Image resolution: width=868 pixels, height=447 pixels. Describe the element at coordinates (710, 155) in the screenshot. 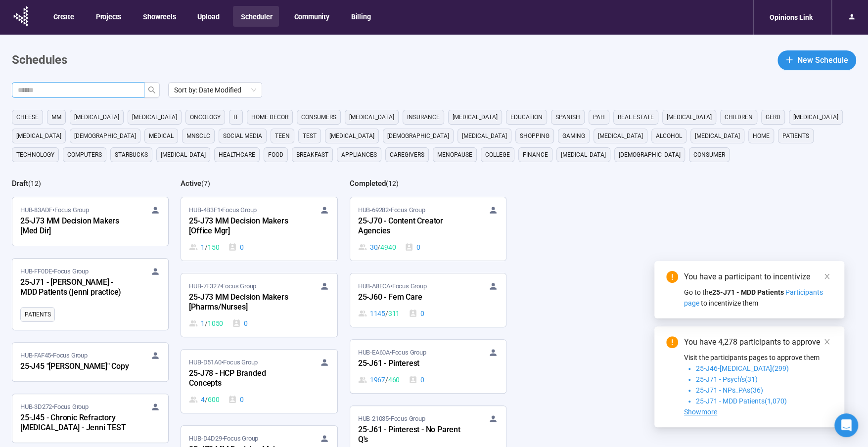

I see `span: consumer` at that location.